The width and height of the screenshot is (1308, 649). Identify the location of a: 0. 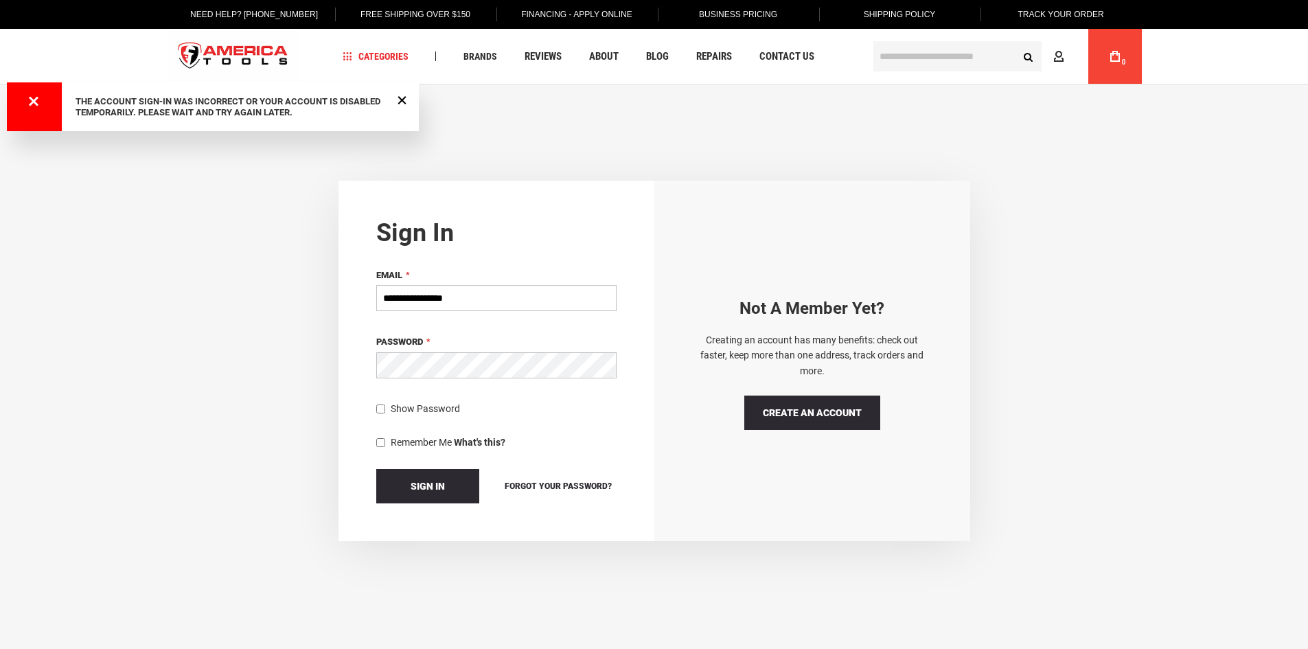
(1115, 56).